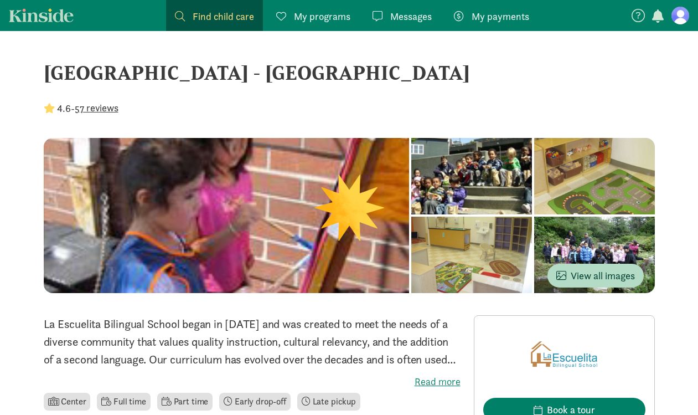 The height and width of the screenshot is (415, 698). Describe the element at coordinates (329, 401) in the screenshot. I see `li: Late pickup` at that location.